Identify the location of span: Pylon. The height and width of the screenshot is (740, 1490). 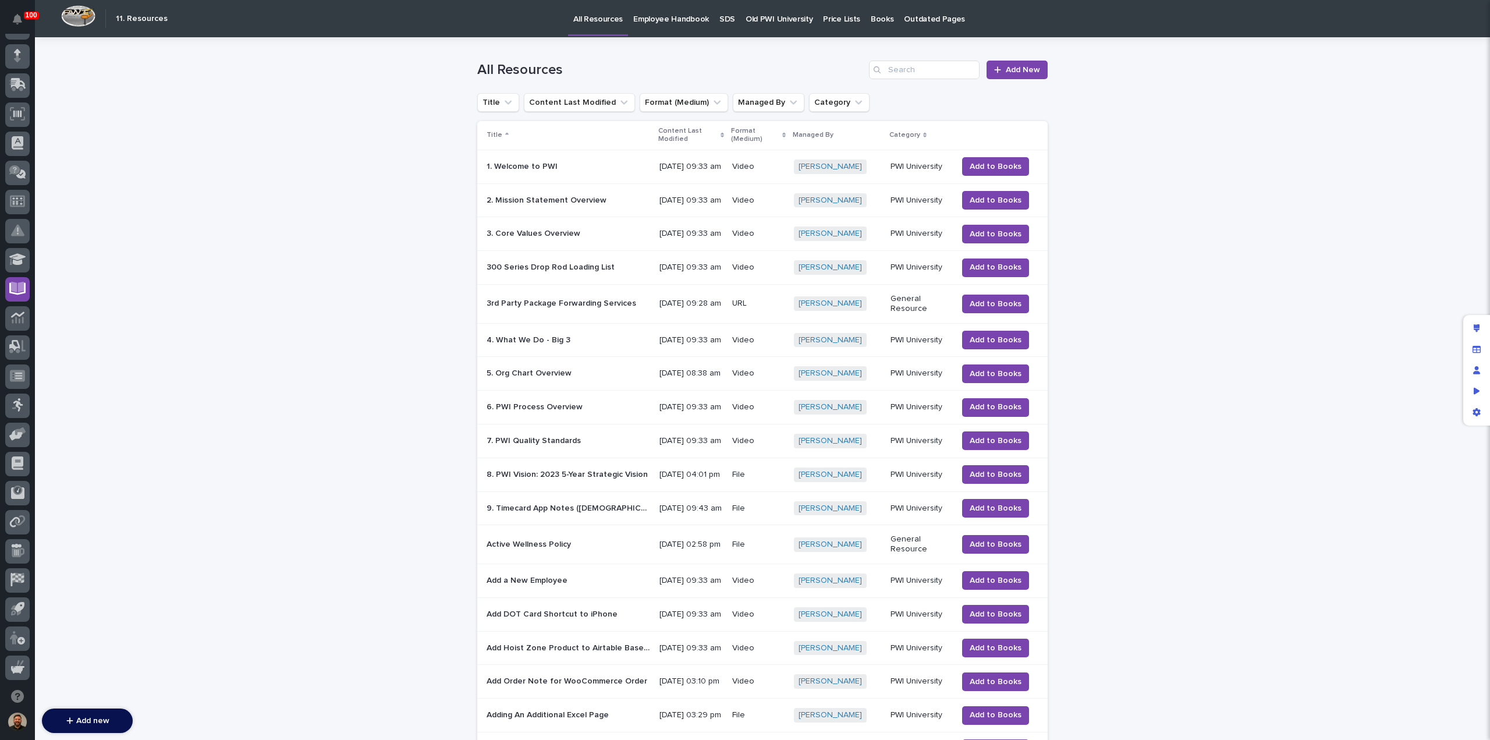
(128, 219).